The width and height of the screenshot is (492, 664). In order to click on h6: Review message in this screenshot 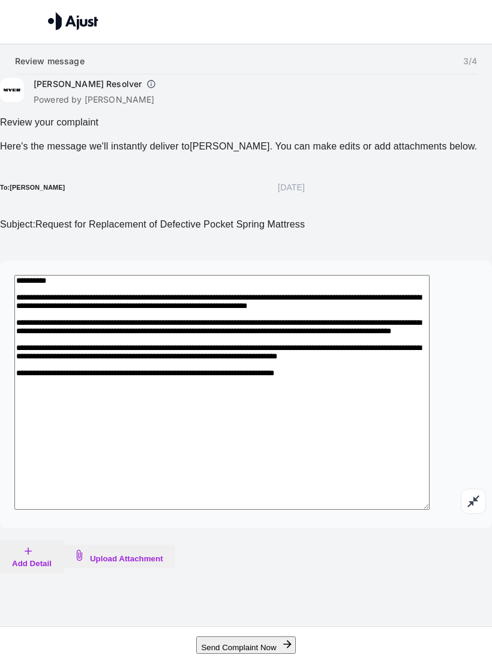, I will do `click(50, 61)`.